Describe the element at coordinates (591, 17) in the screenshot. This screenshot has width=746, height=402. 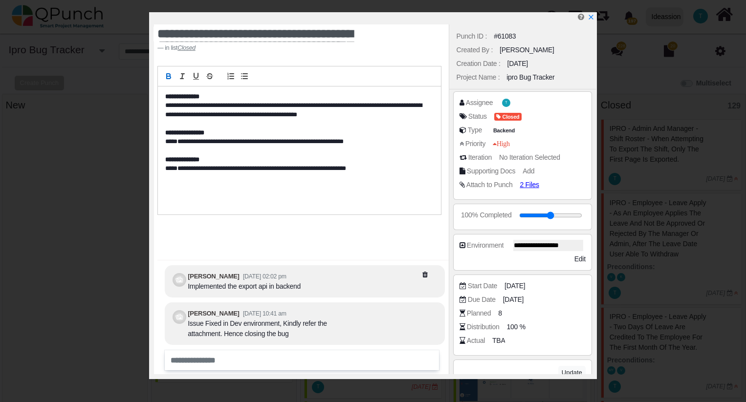
I see `a: x` at that location.